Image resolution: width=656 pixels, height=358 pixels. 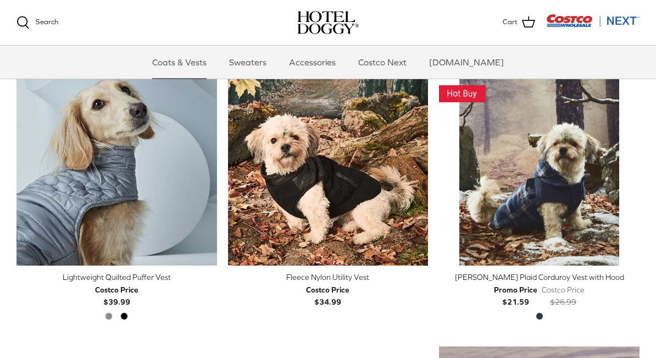 What do you see at coordinates (312, 62) in the screenshot?
I see `a: Accessories` at bounding box center [312, 62].